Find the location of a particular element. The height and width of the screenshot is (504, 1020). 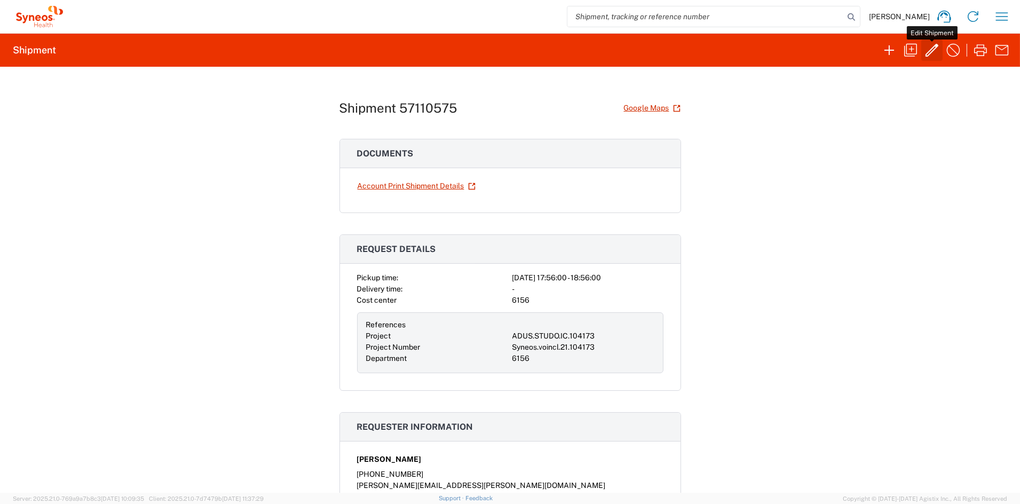

div: Syneos.voincl.21.104173 is located at coordinates (583, 347).